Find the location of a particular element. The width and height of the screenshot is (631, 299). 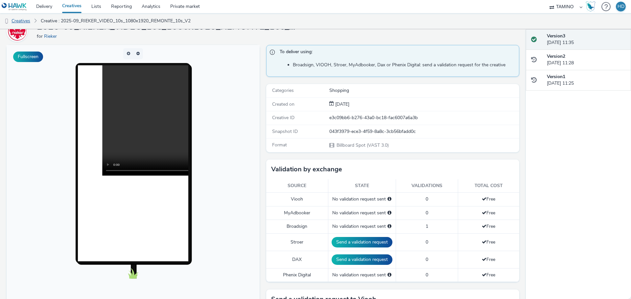

td: DAX is located at coordinates (297, 260).